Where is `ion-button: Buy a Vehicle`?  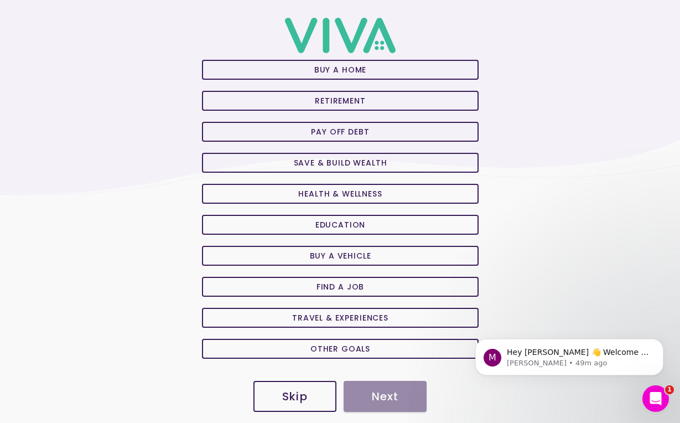
ion-button: Buy a Vehicle is located at coordinates (340, 256).